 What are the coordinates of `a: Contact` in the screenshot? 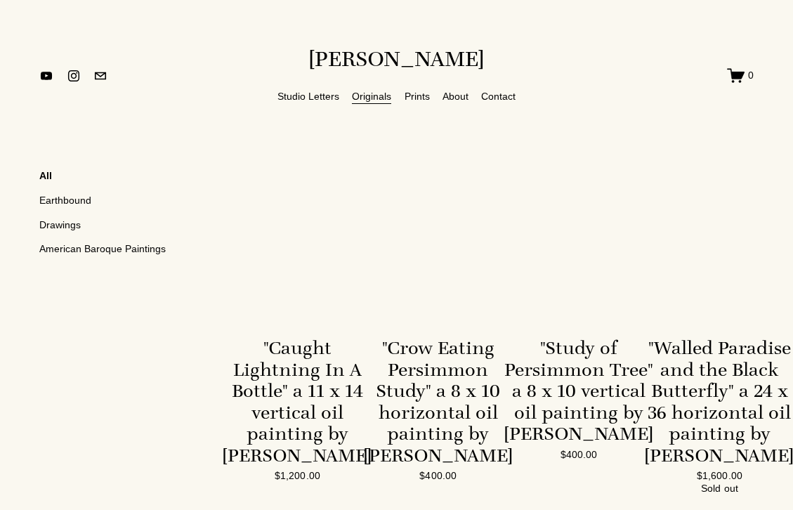 It's located at (498, 96).